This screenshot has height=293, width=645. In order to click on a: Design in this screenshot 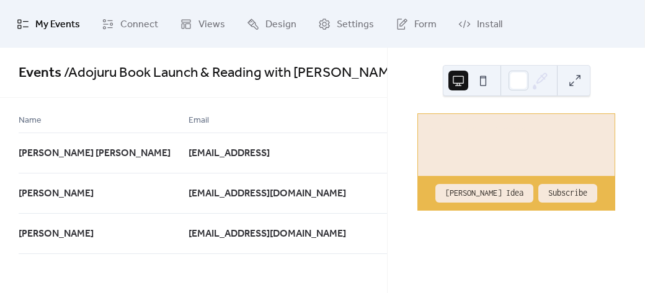, I will do `click(272, 24)`.